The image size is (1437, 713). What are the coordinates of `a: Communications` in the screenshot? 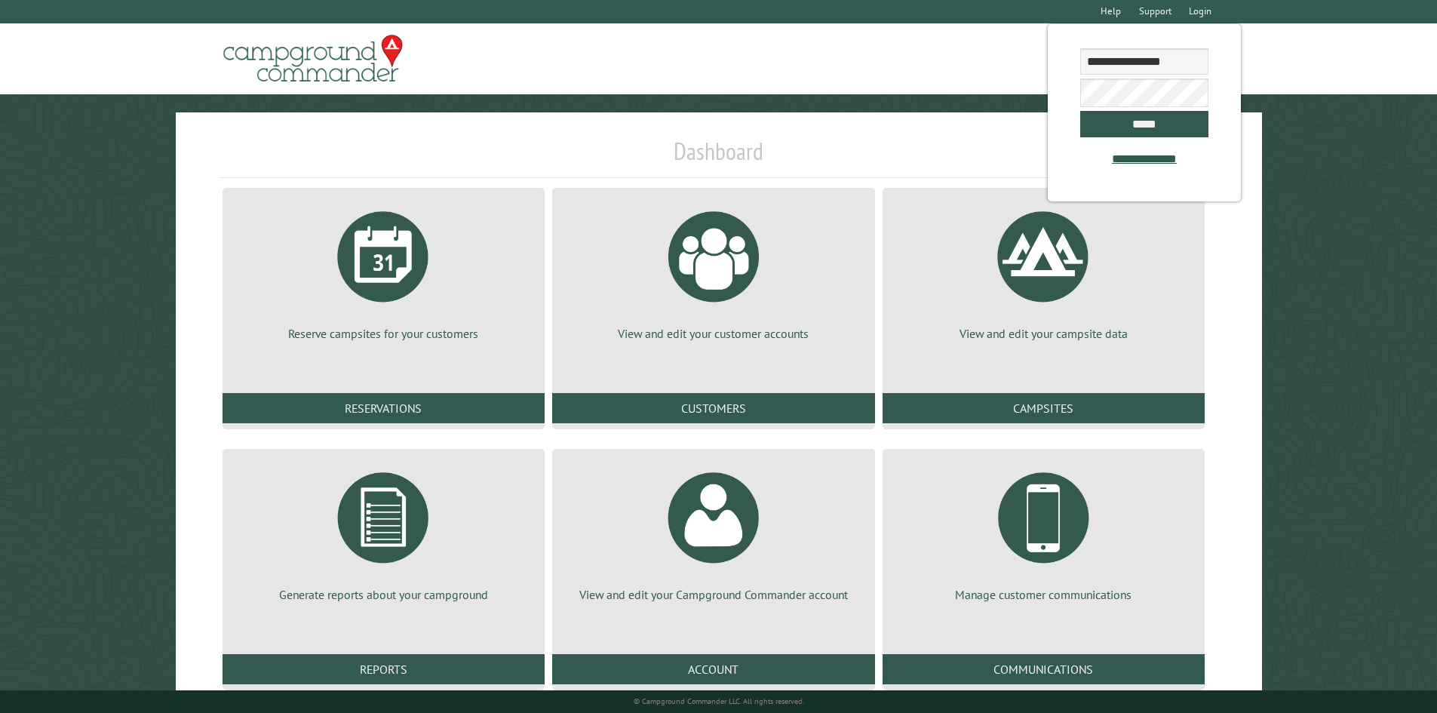 It's located at (1043, 669).